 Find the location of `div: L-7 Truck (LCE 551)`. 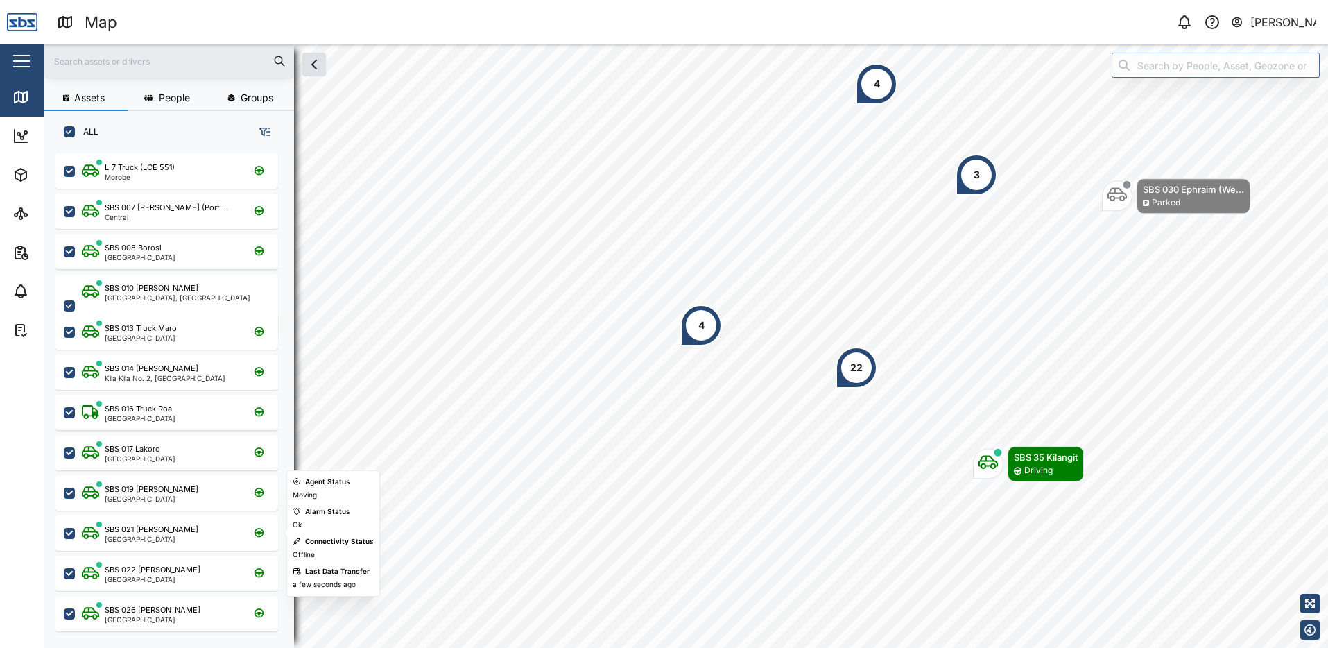

div: L-7 Truck (LCE 551) is located at coordinates (139, 167).